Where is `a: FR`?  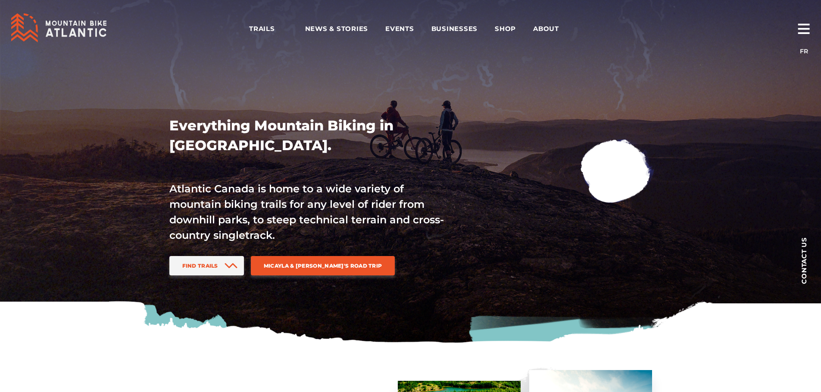 a: FR is located at coordinates (803, 51).